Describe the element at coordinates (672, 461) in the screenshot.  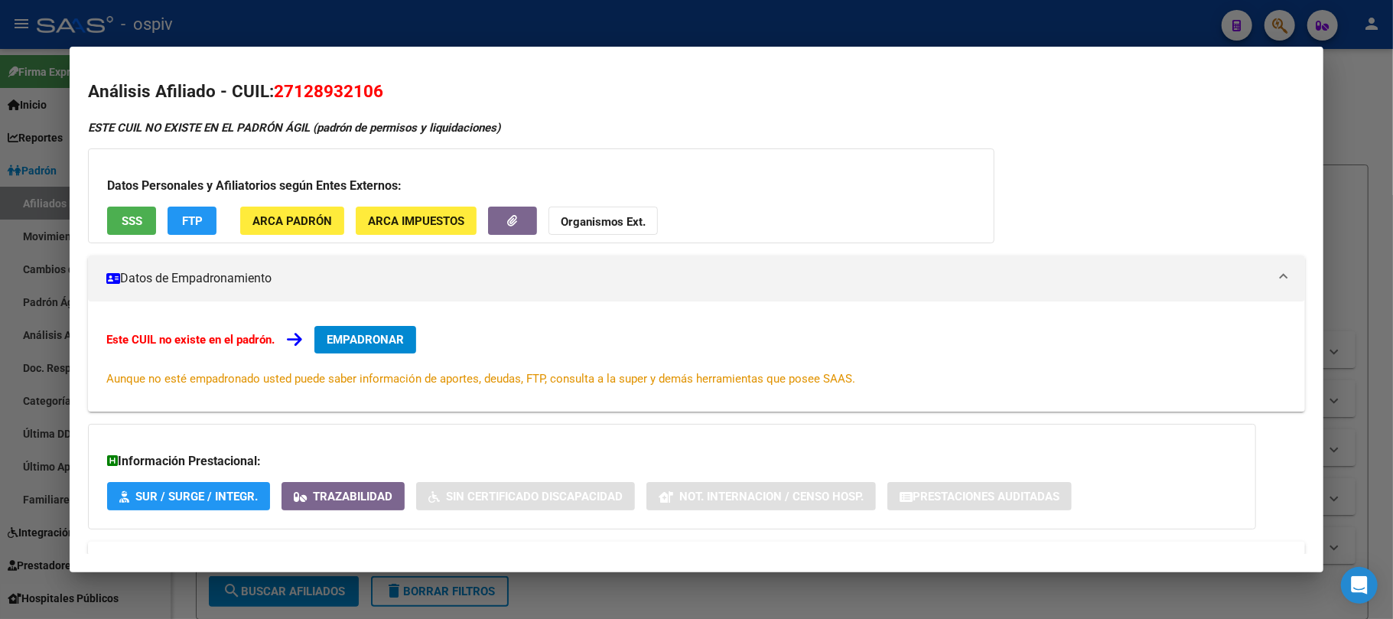
I see `h3: Información Prestacional:` at that location.